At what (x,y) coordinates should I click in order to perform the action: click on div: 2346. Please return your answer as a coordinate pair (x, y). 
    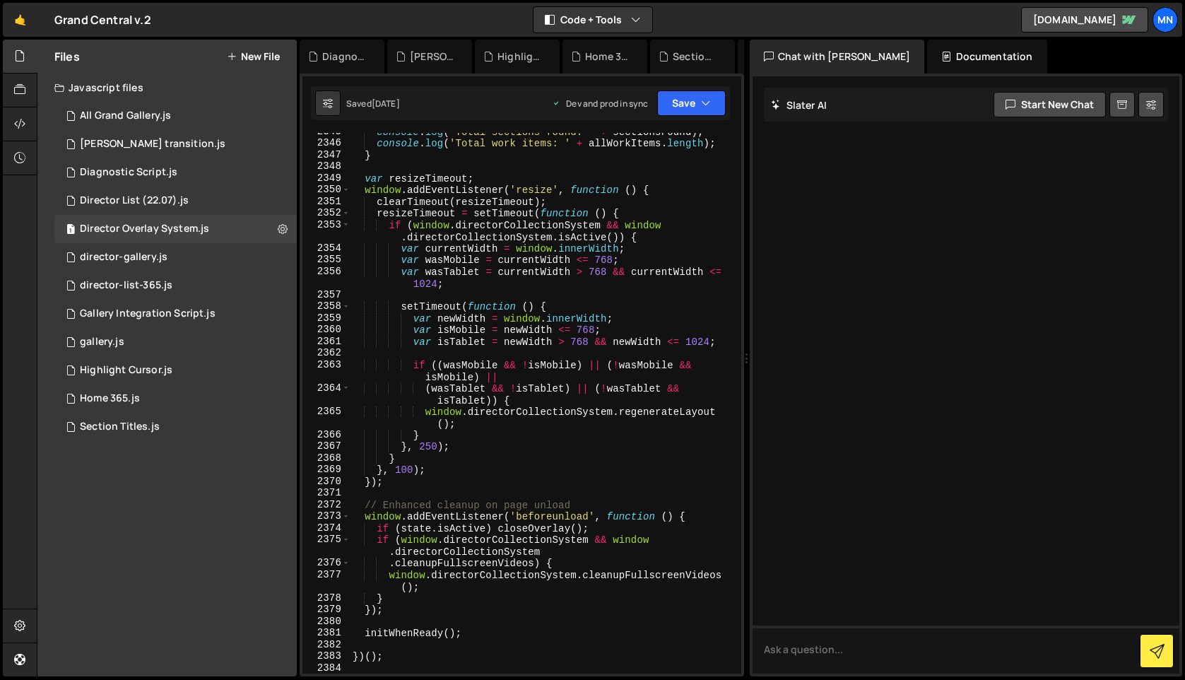
    Looking at the image, I should click on (326, 143).